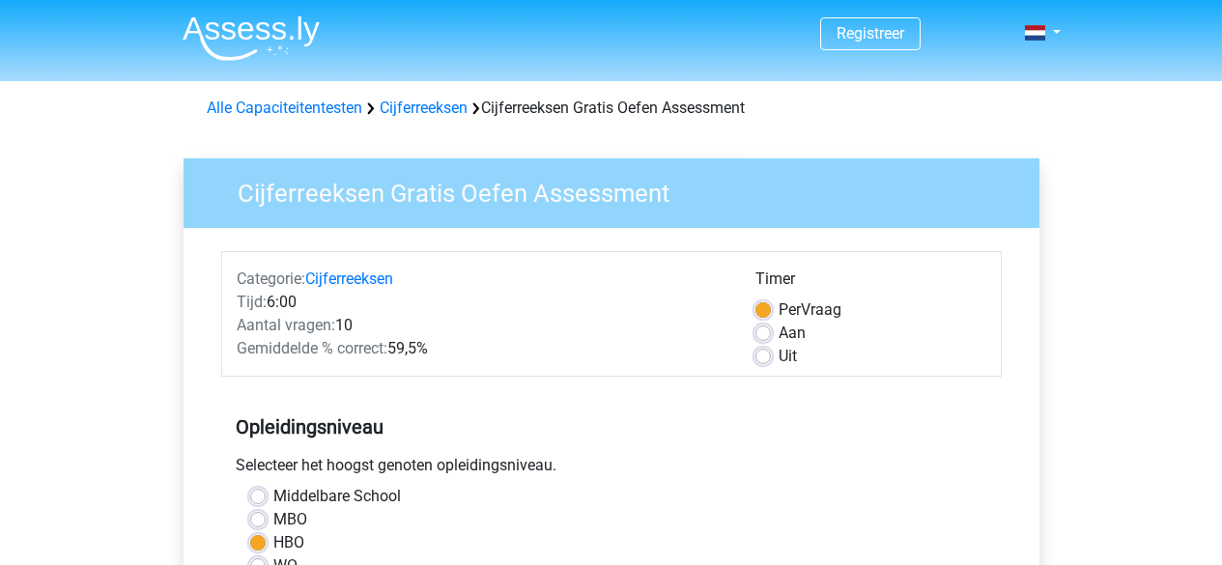 The height and width of the screenshot is (565, 1222). Describe the element at coordinates (337, 497) in the screenshot. I see `label: Middelbare School` at that location.